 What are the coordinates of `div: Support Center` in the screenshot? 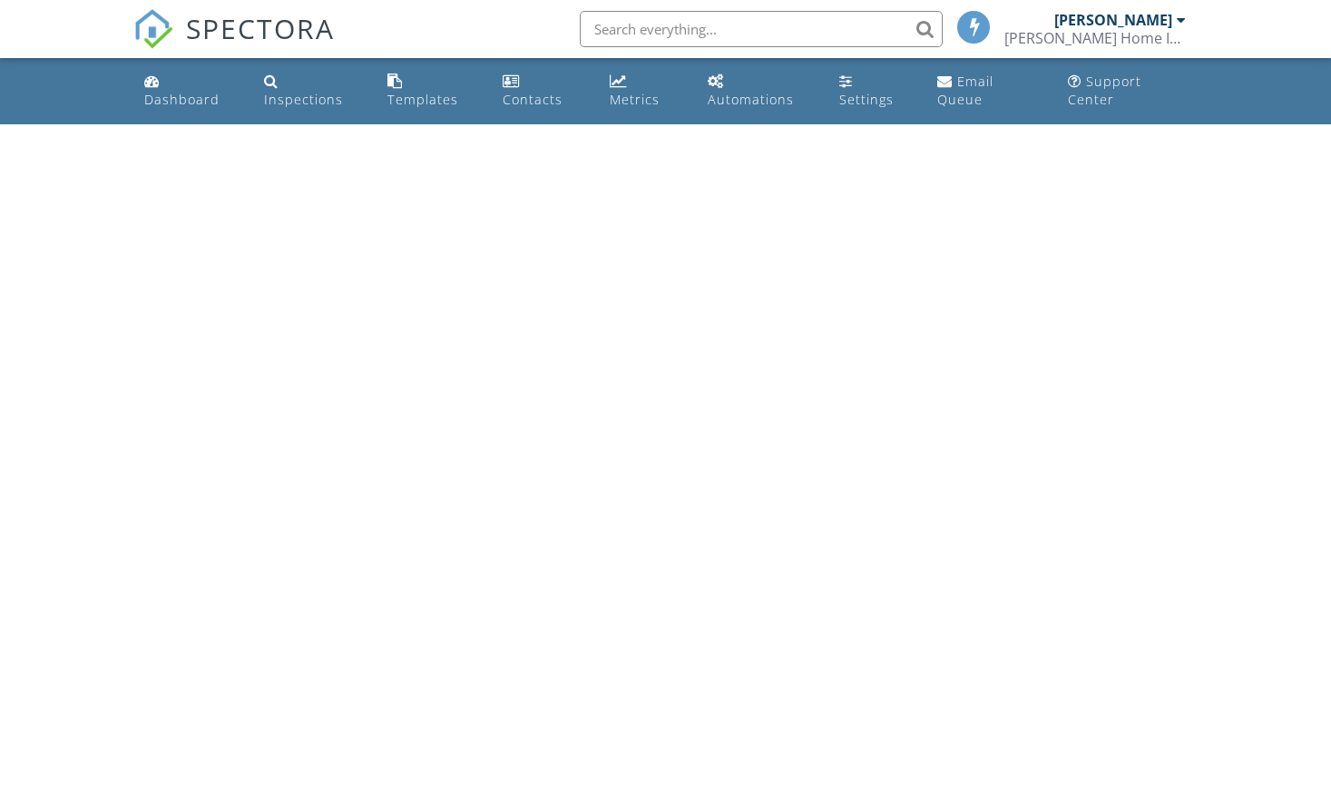 It's located at (1104, 90).